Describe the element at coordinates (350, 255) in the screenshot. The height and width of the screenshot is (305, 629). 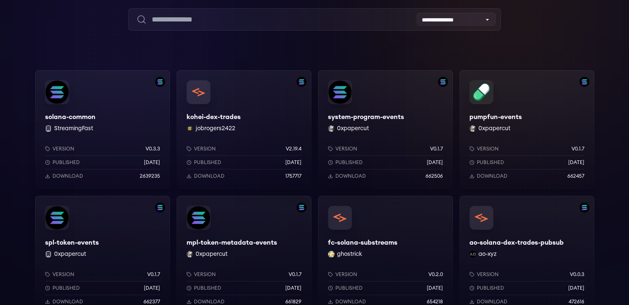
I see `button: ghostrick` at that location.